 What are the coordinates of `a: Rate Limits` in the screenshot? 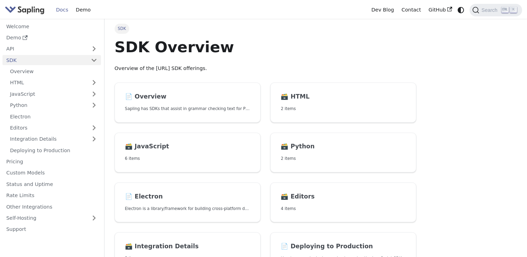 It's located at (52, 196).